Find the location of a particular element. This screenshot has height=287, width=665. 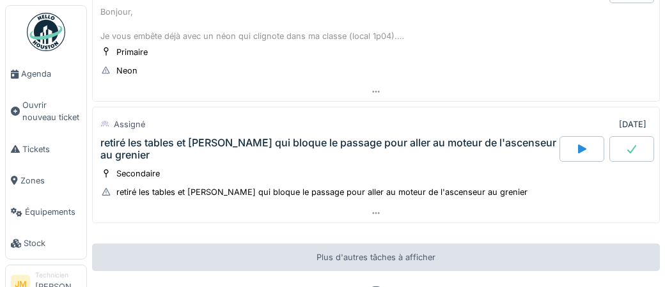

div: Secondaire is located at coordinates (138, 173).